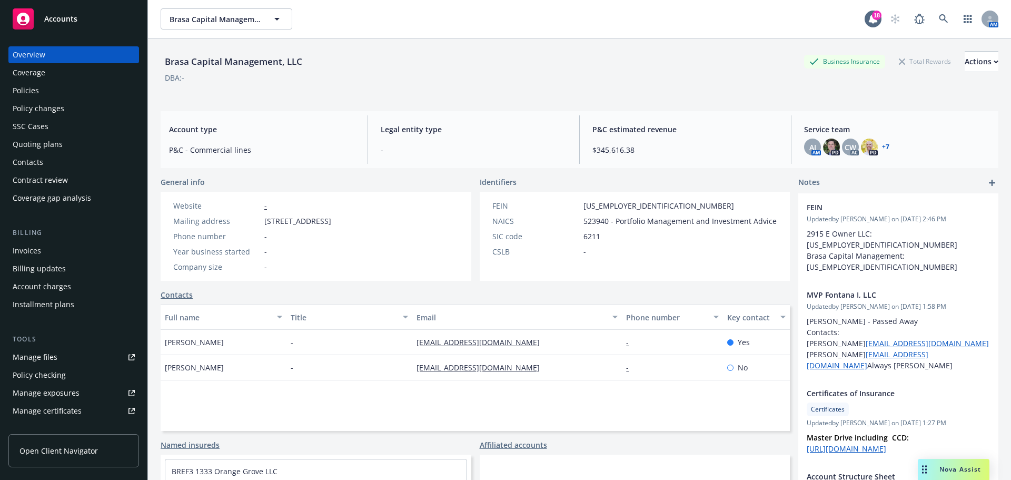 The height and width of the screenshot is (480, 1011). What do you see at coordinates (809, 183) in the screenshot?
I see `span: Notes` at bounding box center [809, 183].